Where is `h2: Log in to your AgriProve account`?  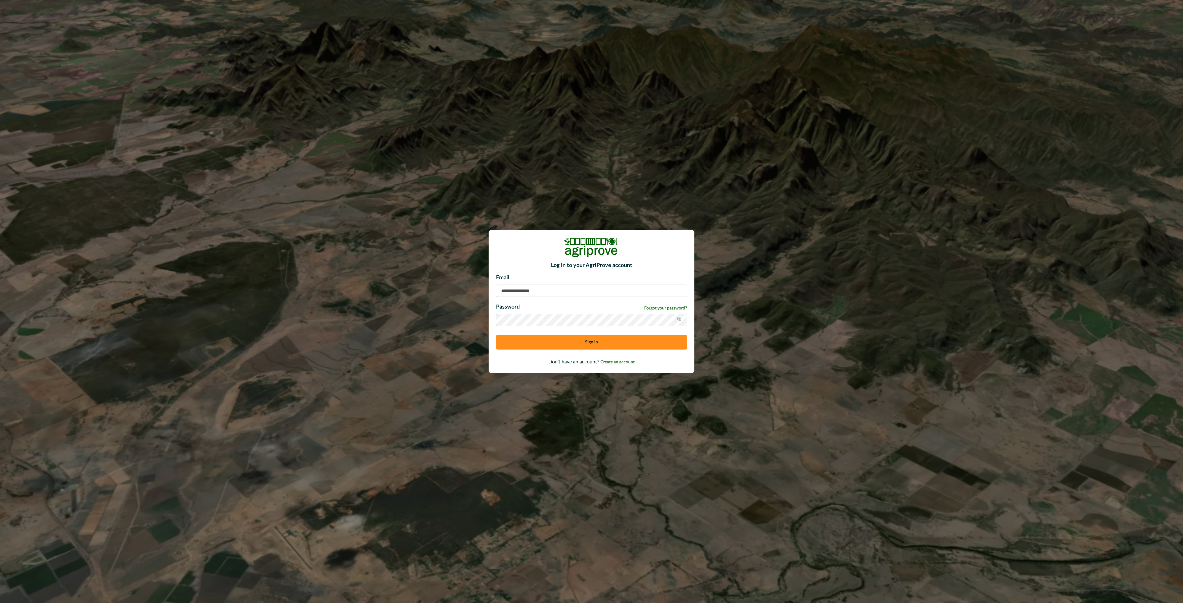
h2: Log in to your AgriProve account is located at coordinates (592, 266).